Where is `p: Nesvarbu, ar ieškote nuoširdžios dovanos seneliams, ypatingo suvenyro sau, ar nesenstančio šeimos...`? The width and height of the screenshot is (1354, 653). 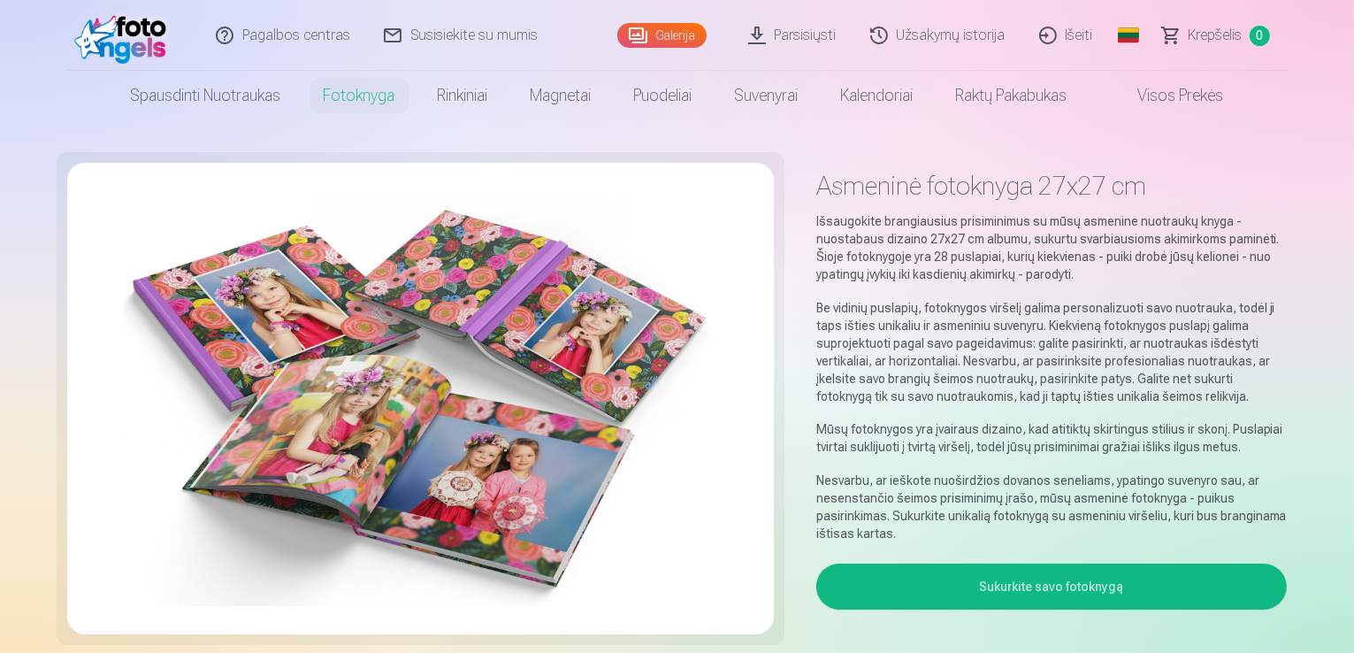 p: Nesvarbu, ar ieškote nuoširdžios dovanos seneliams, ypatingo suvenyro sau, ar nesenstančio šeimos... is located at coordinates (1052, 507).